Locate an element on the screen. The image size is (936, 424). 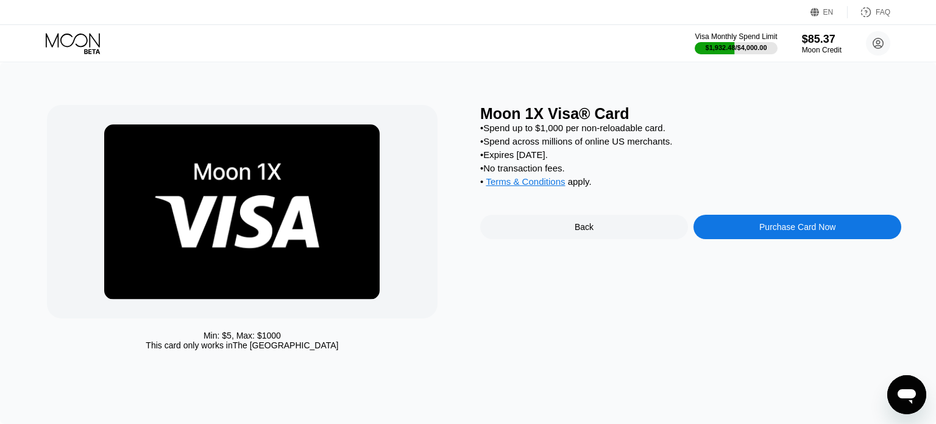
div: • Spend up to $1,000 per non-reloadable card. is located at coordinates (691, 127).